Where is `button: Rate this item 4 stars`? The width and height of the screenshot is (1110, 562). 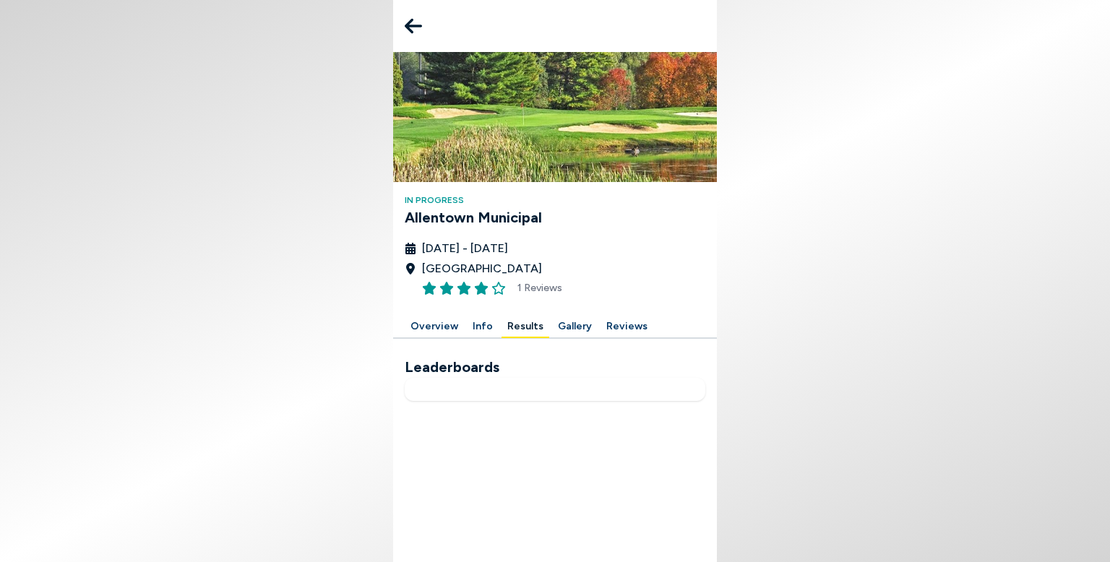
button: Rate this item 4 stars is located at coordinates (481, 288).